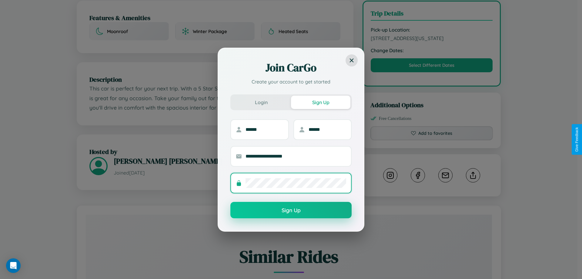  What do you see at coordinates (291, 68) in the screenshot?
I see `h2: Join CarGo` at bounding box center [291, 68].